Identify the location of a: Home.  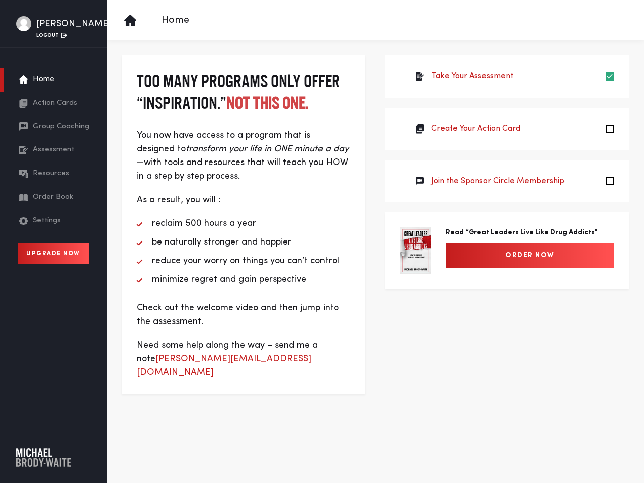
(55, 79).